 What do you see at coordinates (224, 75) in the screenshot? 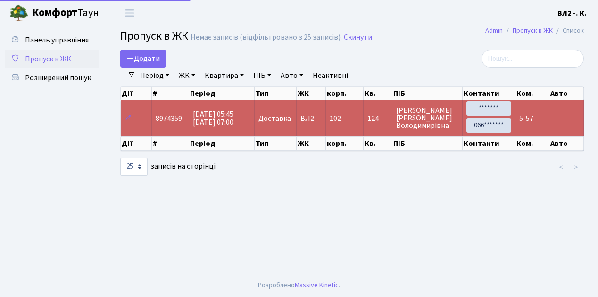
I see `a: Квартира` at bounding box center [224, 75].